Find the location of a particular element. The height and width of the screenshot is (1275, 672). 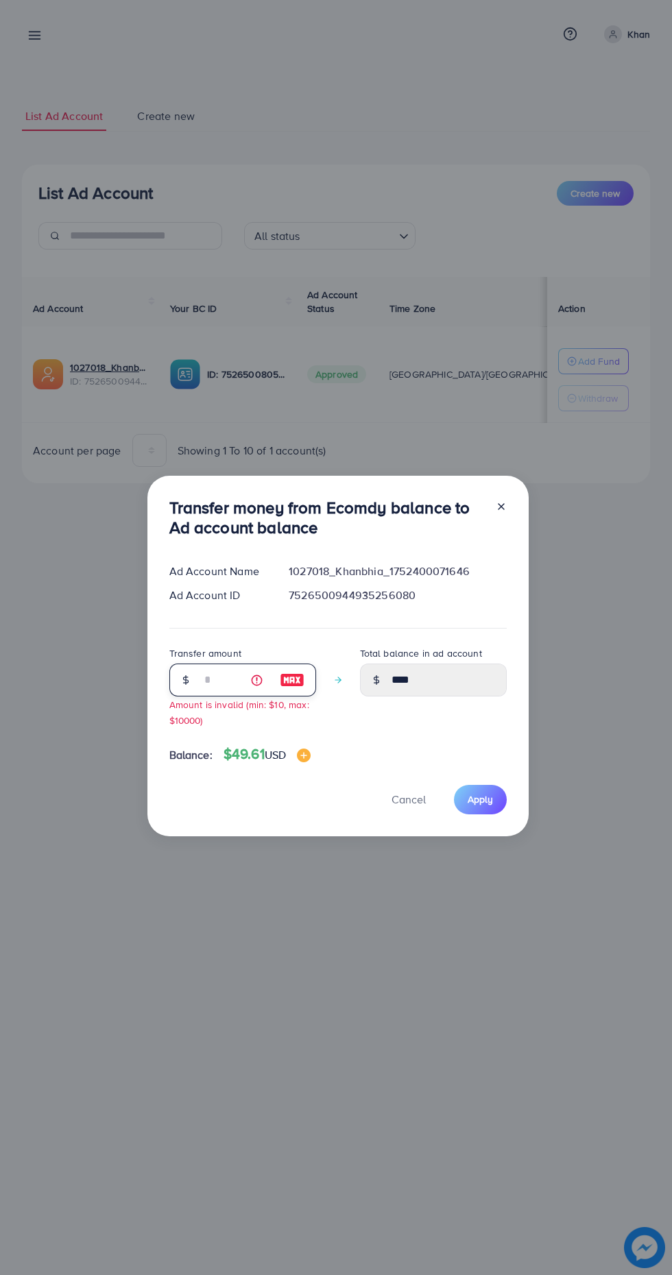

span: Cancel is located at coordinates (409, 799).